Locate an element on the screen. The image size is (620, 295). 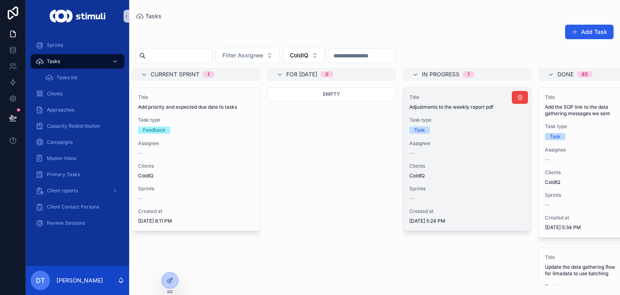
a: Sprints is located at coordinates (78, 45).